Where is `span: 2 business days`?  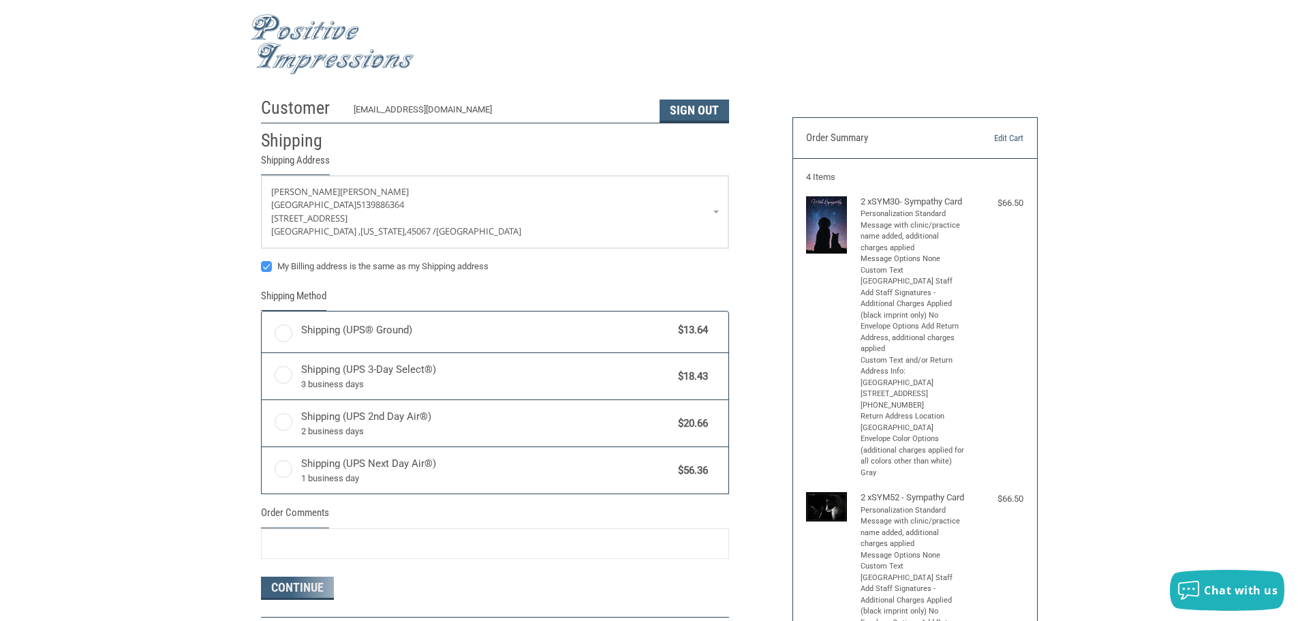
span: 2 business days is located at coordinates (486, 431).